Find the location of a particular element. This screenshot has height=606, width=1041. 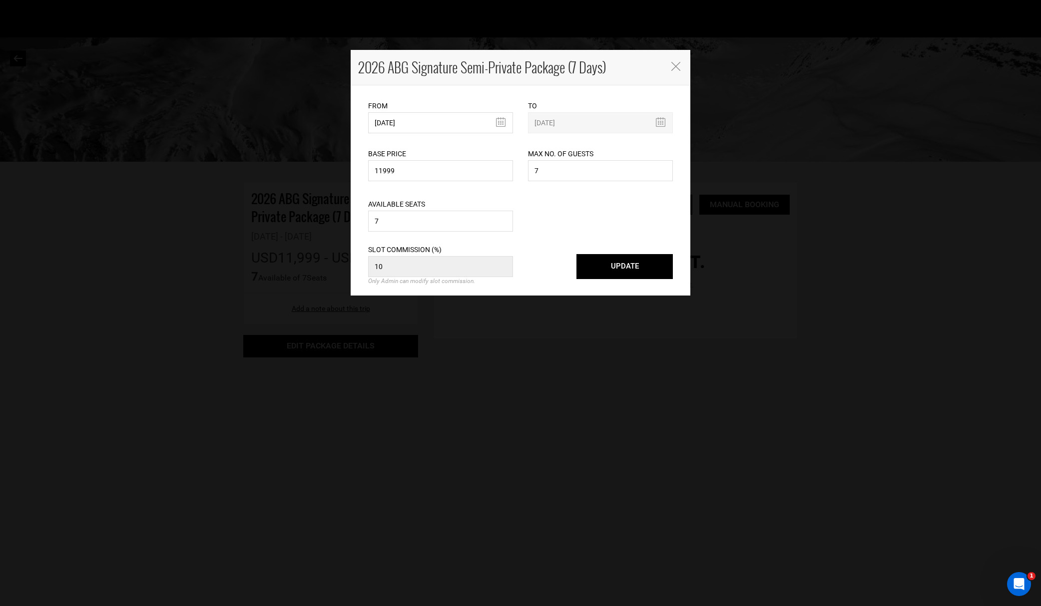

label: Base Price is located at coordinates (387, 154).